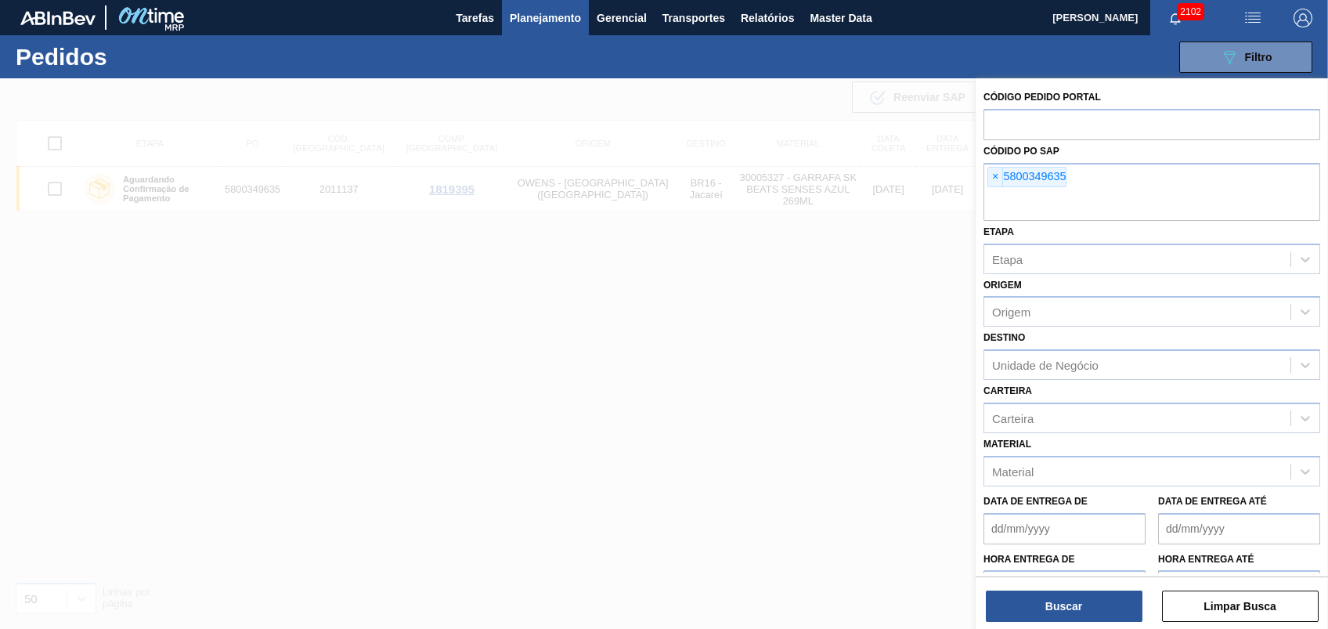  Describe the element at coordinates (130, 56) in the screenshot. I see `h1: Pedidos` at that location.